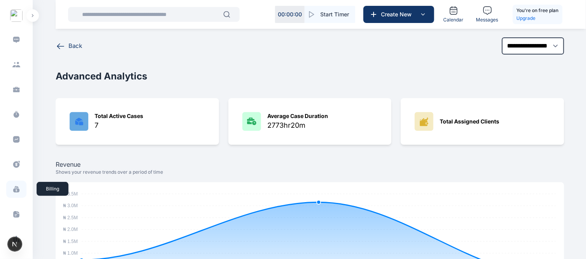  What do you see at coordinates (399, 14) in the screenshot?
I see `button: Create New` at bounding box center [399, 14].